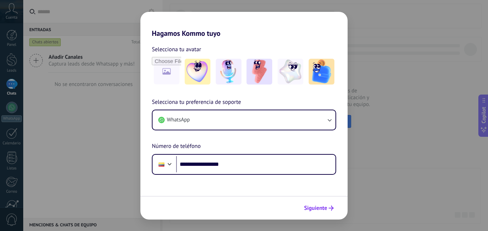 The height and width of the screenshot is (231, 488). What do you see at coordinates (244, 25) in the screenshot?
I see `h2: Hagamos Kommo tuyo` at bounding box center [244, 25].